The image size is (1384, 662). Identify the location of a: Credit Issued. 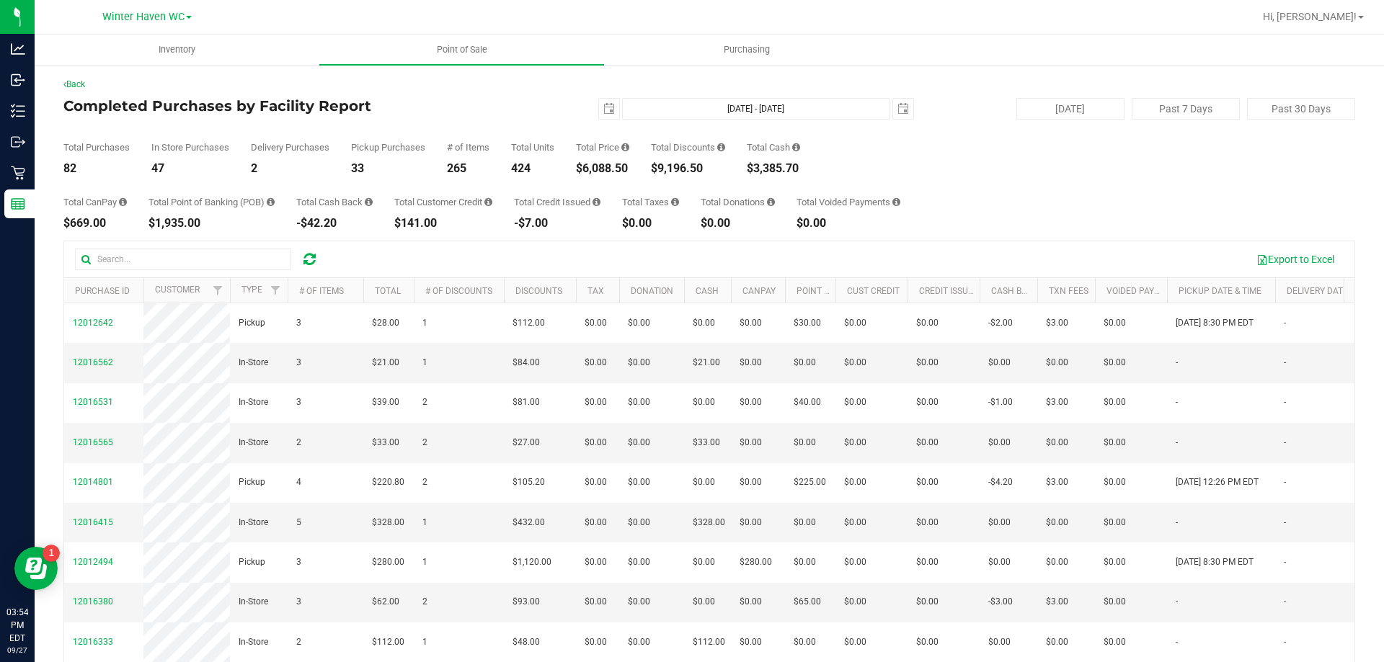
(949, 291).